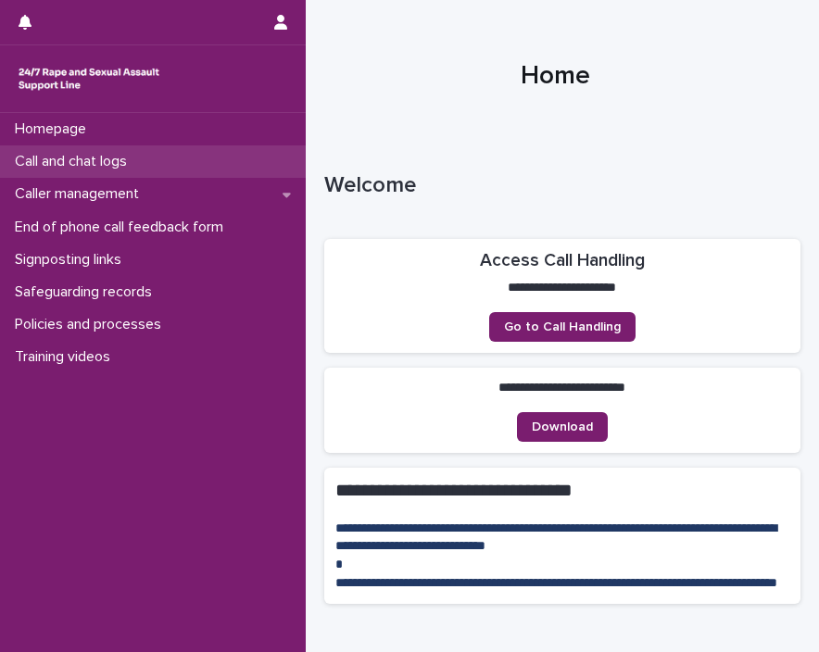 This screenshot has width=819, height=652. I want to click on p: Safeguarding records, so click(87, 292).